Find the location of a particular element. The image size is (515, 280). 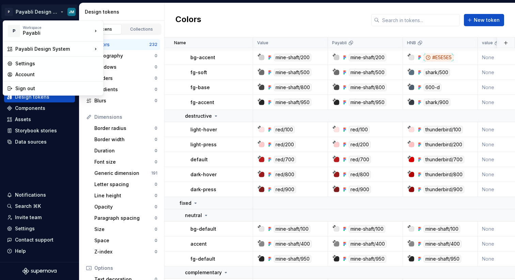

div: P is located at coordinates (14, 31).